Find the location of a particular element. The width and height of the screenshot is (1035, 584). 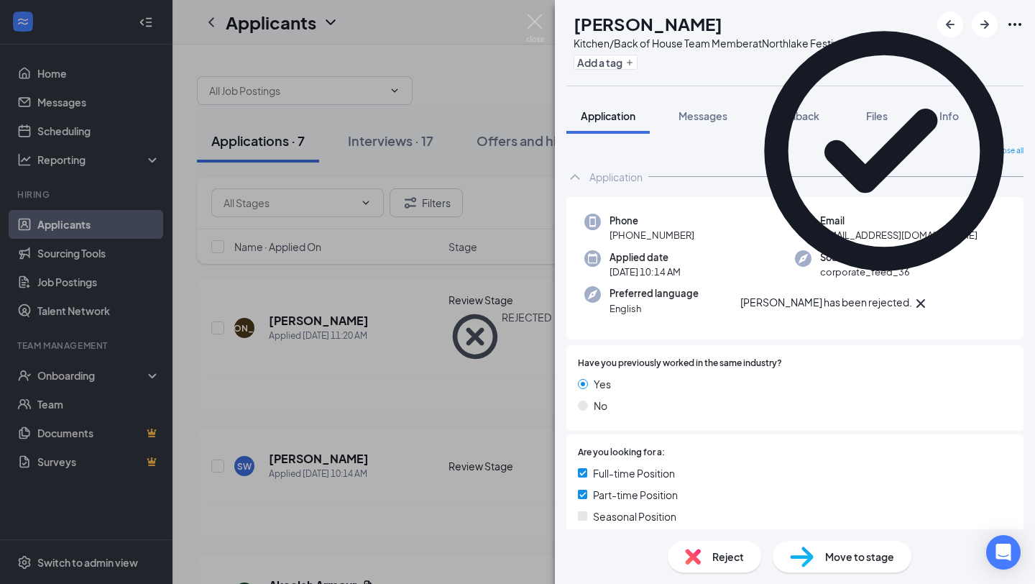

span: Part-time Position is located at coordinates (635, 494).